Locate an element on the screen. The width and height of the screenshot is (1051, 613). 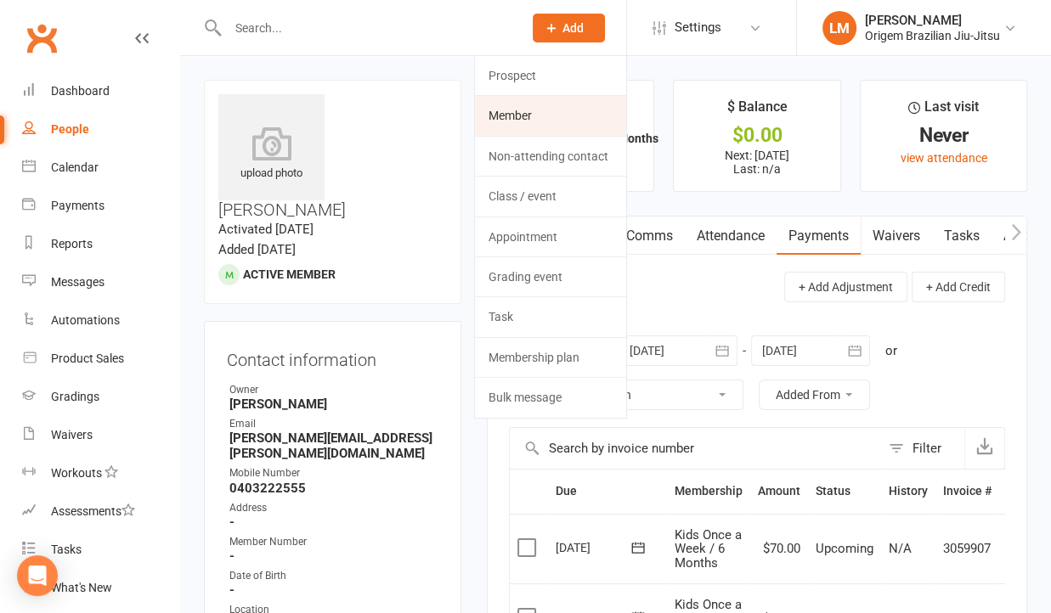
button: Added From is located at coordinates (814, 395).